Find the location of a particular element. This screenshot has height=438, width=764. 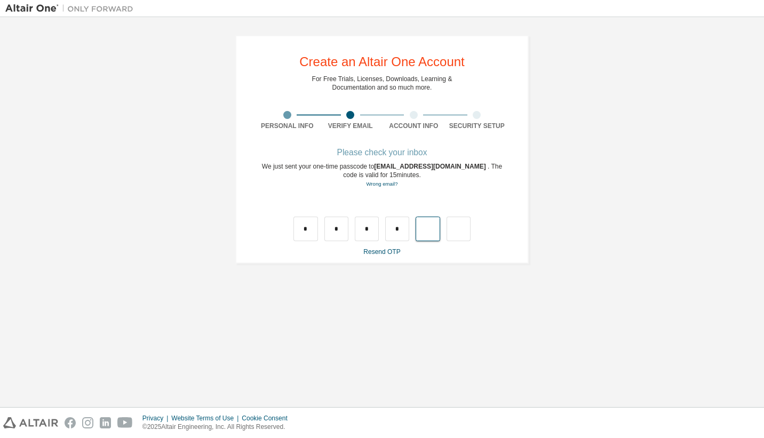

p: © 2025 Altair Engineering, Inc. All Rights Reserved. is located at coordinates (218, 427).